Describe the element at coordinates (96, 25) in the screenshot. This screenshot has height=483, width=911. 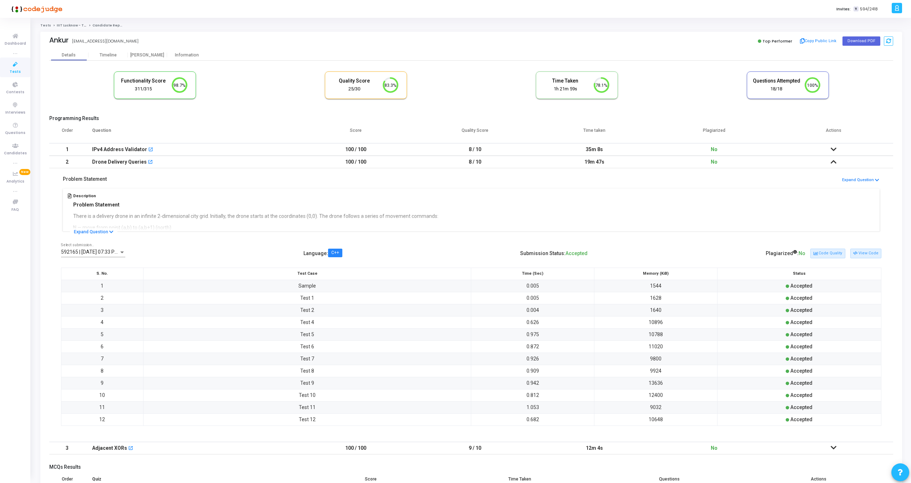
I see `a: IIIT Lucknow - Titan Engineering Intern 2026` at that location.